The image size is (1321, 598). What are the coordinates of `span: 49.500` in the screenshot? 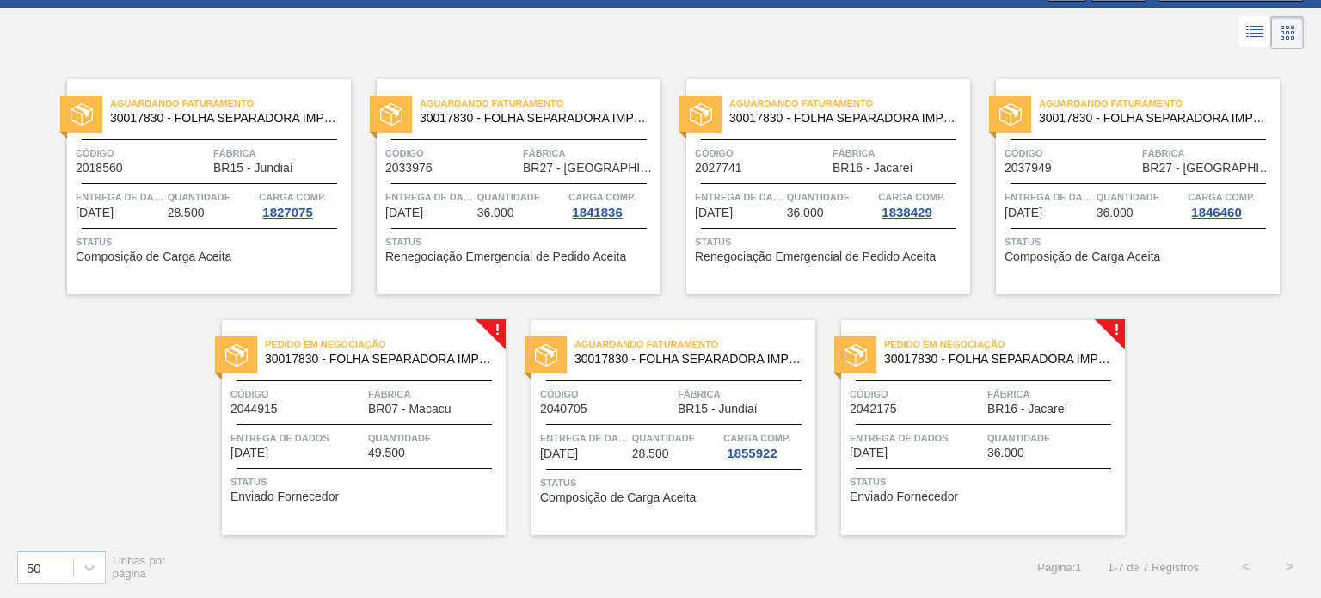 It's located at (386, 452).